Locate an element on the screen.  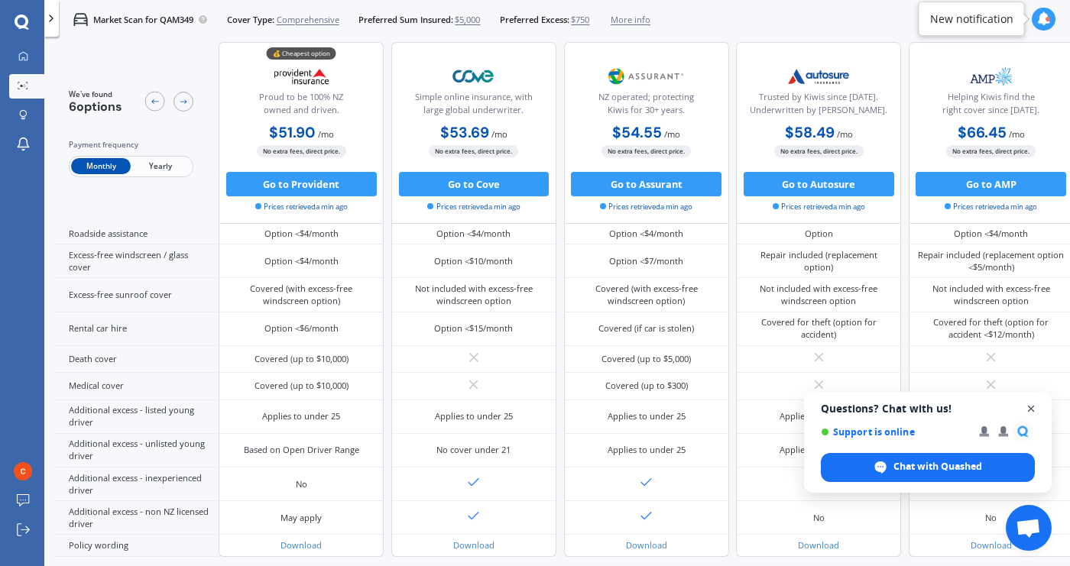
div: Covered for theft (option for accident <$12/month) is located at coordinates (991, 329).